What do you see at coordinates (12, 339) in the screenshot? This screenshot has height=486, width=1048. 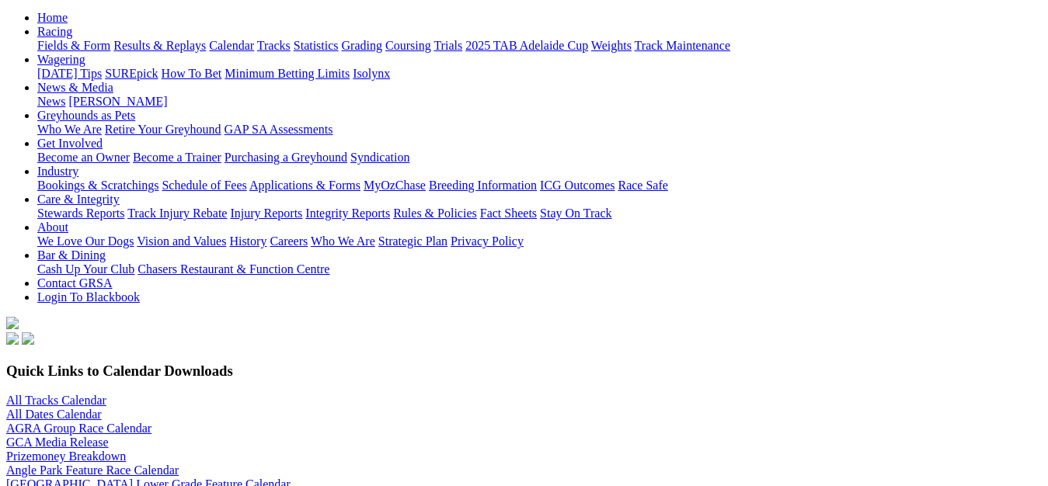 I see `img: facebook.svg` at bounding box center [12, 339].